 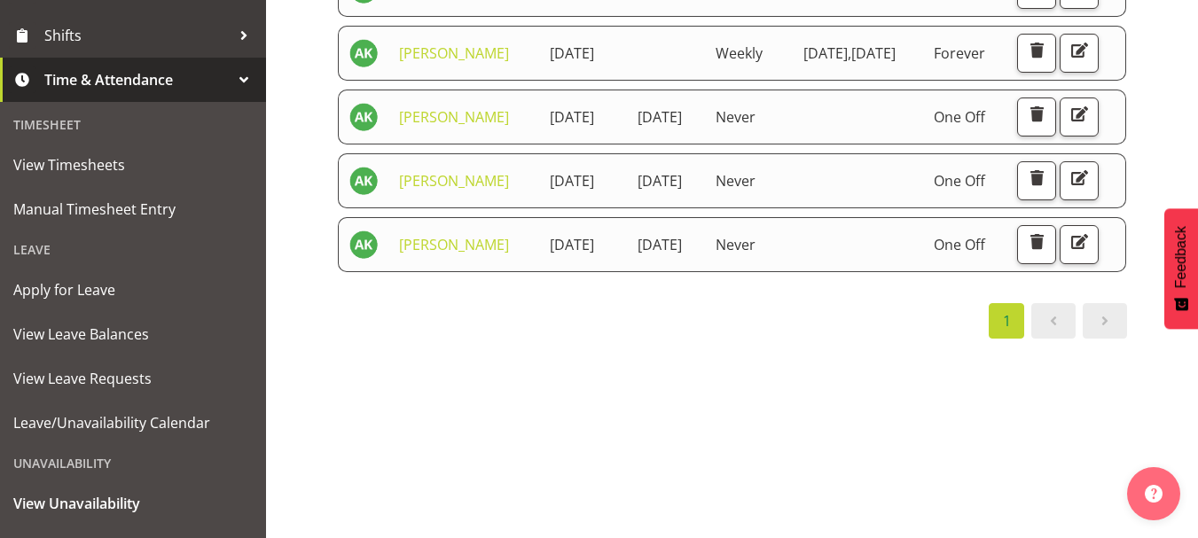 What do you see at coordinates (133, 290) in the screenshot?
I see `span: Apply for Leave` at bounding box center [133, 290].